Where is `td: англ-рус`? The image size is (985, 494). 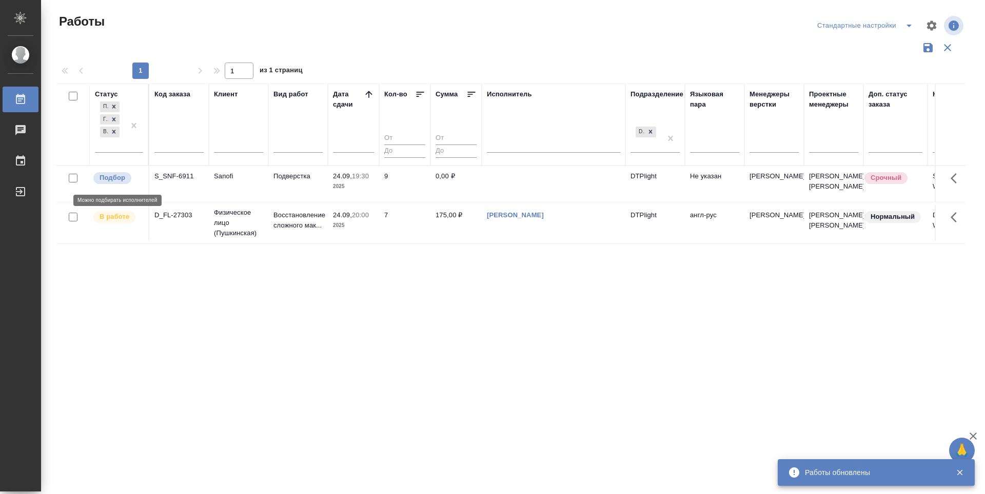
td: англ-рус is located at coordinates (714, 223).